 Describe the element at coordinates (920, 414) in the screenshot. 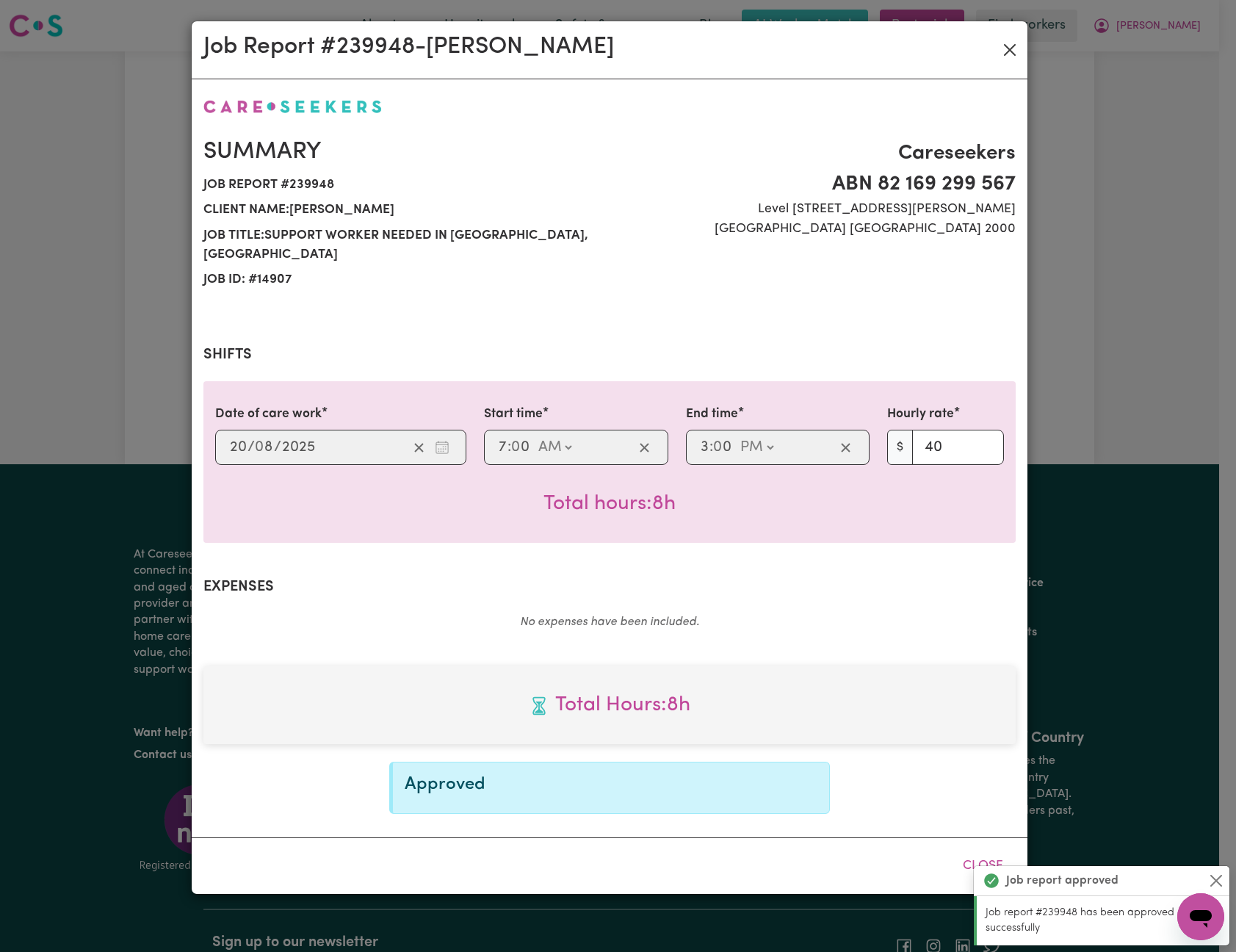

I see `label: Hourly rate` at that location.